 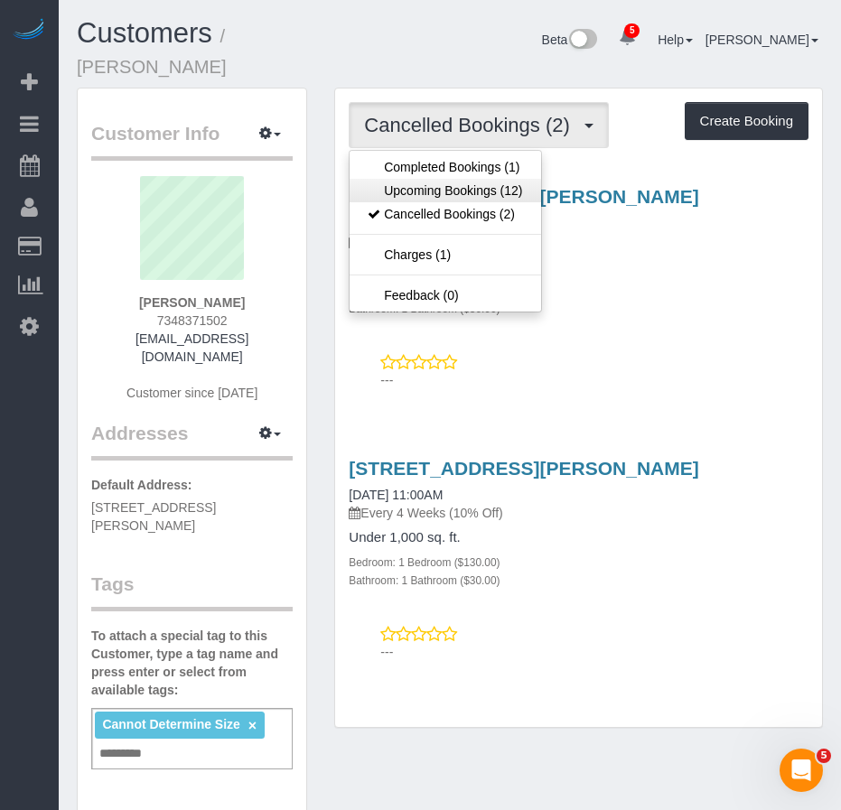 I want to click on img: New interface, so click(x=582, y=41).